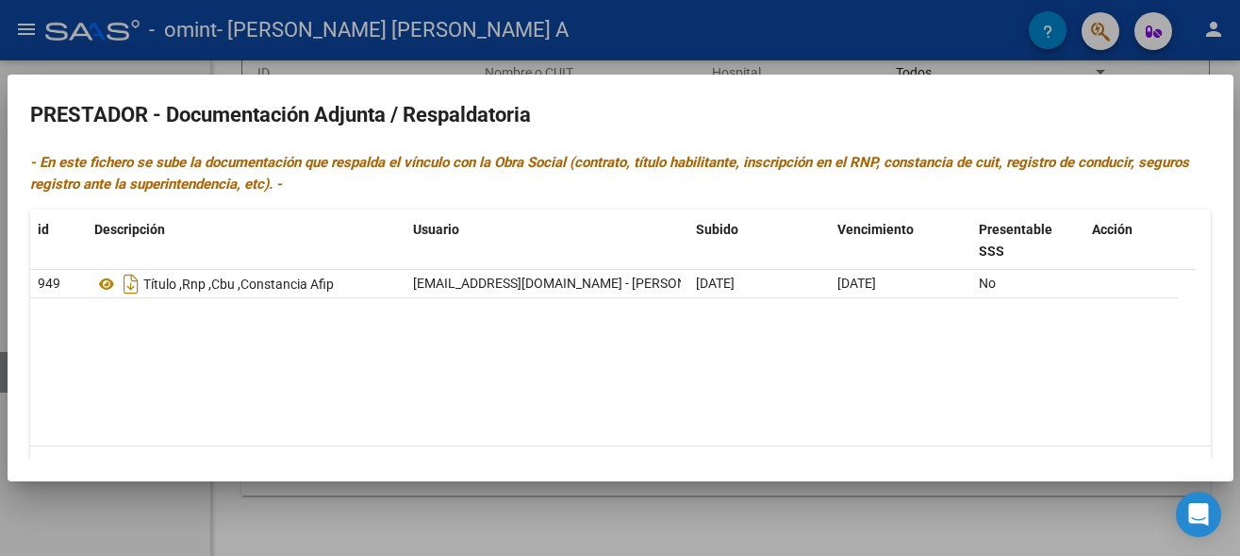 Image resolution: width=1240 pixels, height=556 pixels. Describe the element at coordinates (246, 241) in the screenshot. I see `datatable-header-cell: Descripción` at that location.